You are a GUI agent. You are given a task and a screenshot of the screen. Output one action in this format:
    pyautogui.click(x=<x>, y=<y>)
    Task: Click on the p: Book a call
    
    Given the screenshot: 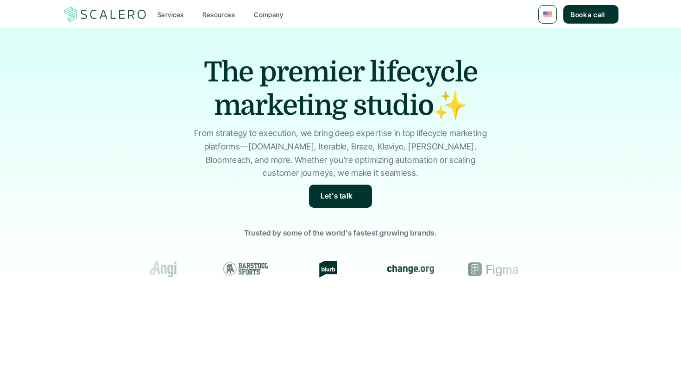 What is the action you would take?
    pyautogui.click(x=587, y=14)
    